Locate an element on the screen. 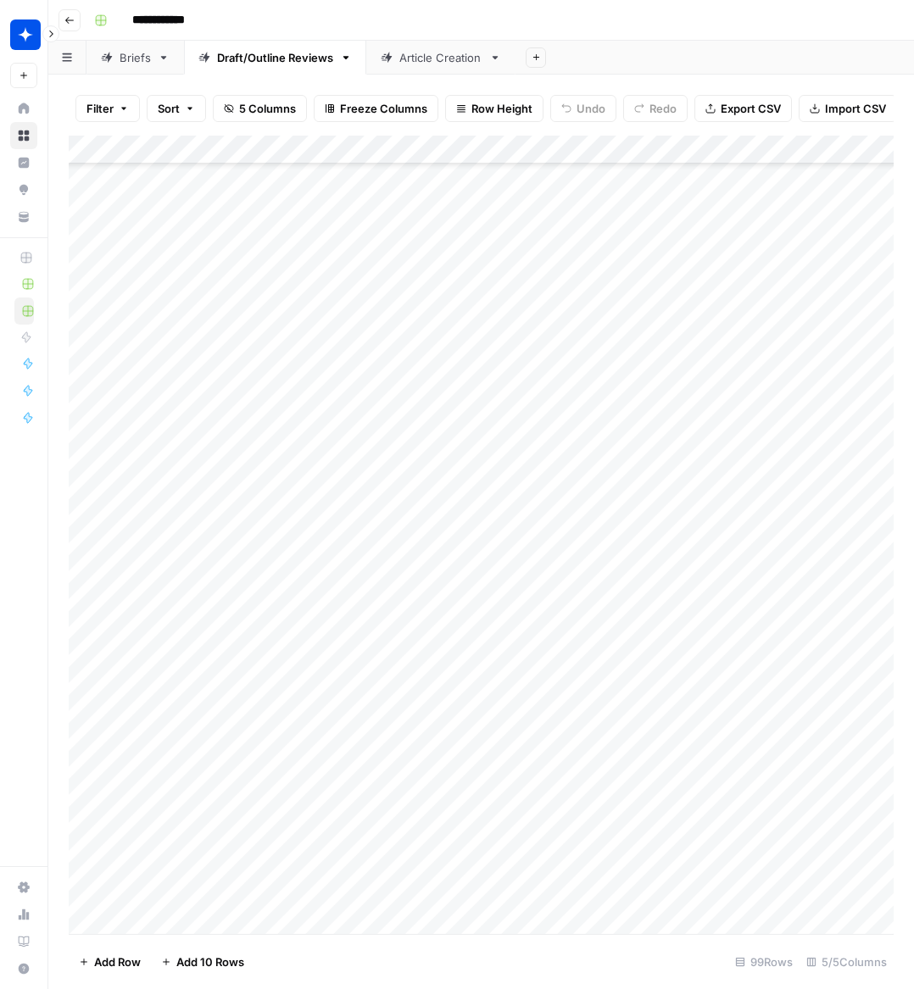 This screenshot has height=989, width=914. a: Opportunities is located at coordinates (24, 190).